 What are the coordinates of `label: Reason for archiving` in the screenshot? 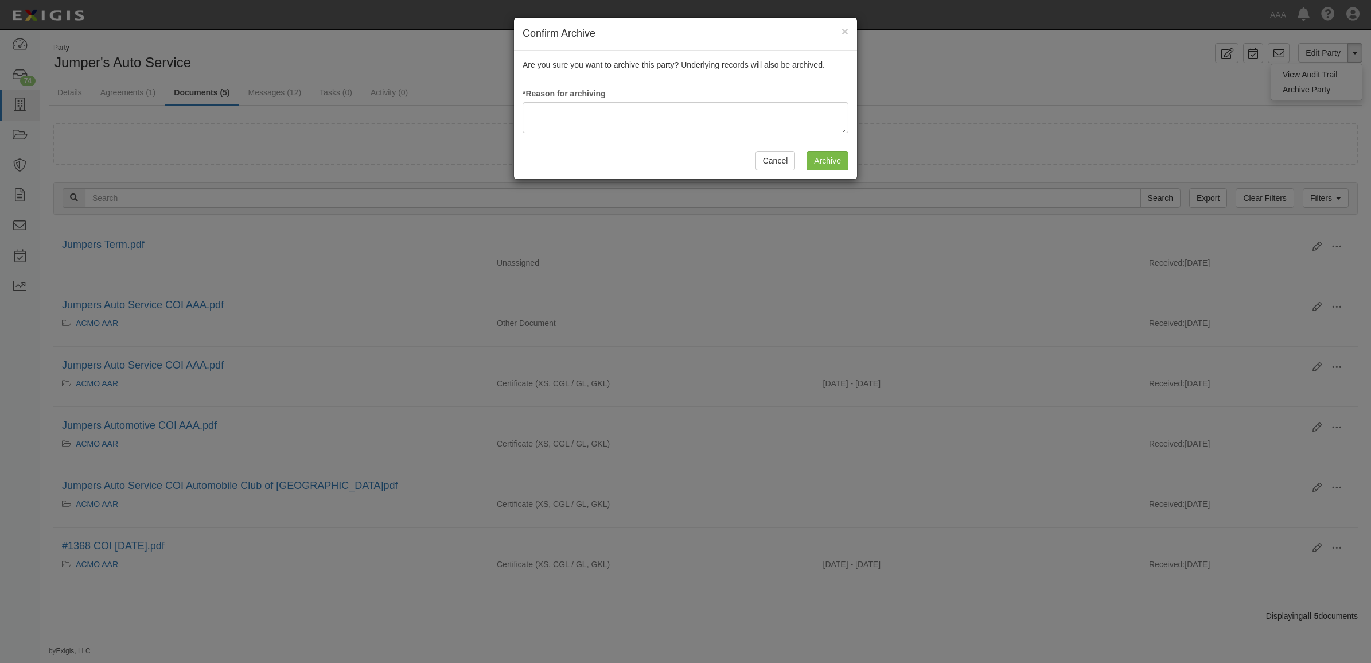 It's located at (564, 94).